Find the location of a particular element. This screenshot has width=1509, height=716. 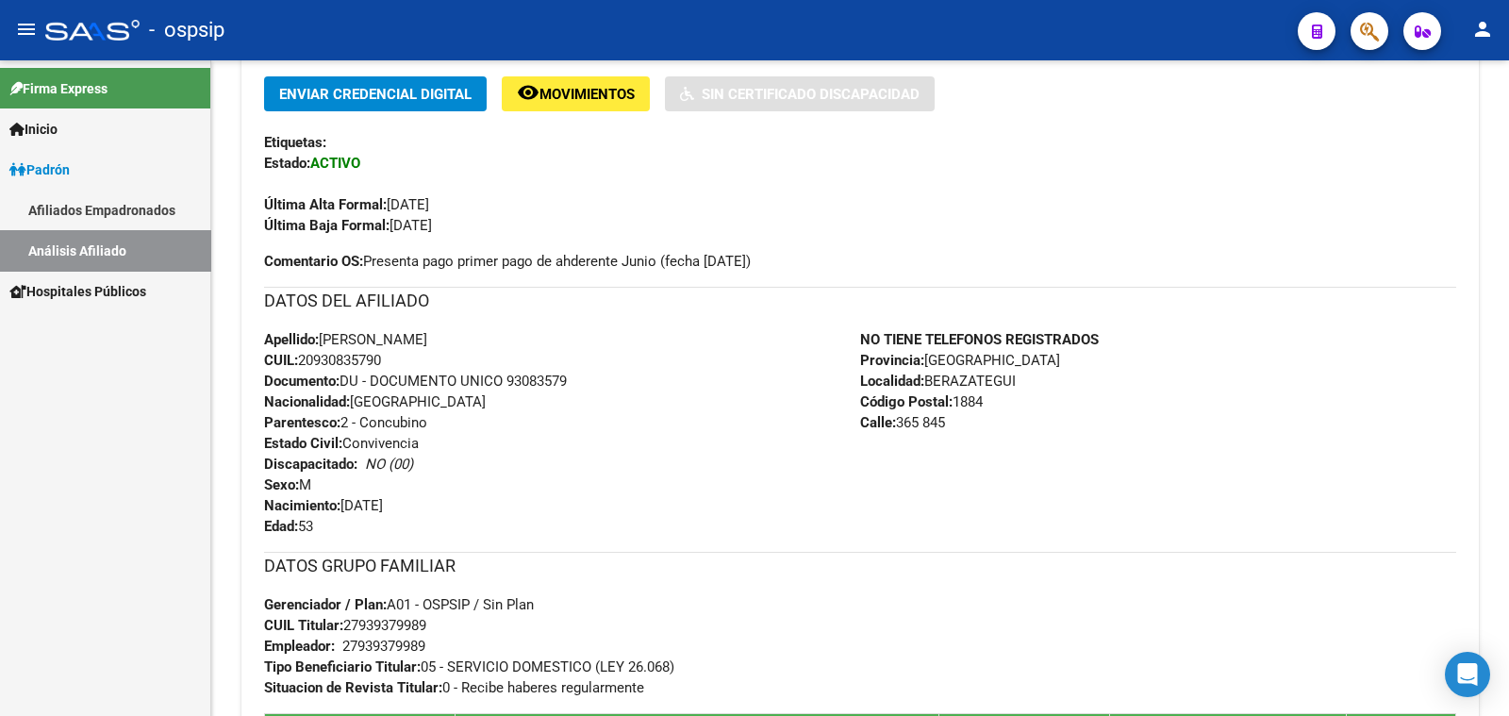

span: BERAZATEGUI is located at coordinates (937, 381).